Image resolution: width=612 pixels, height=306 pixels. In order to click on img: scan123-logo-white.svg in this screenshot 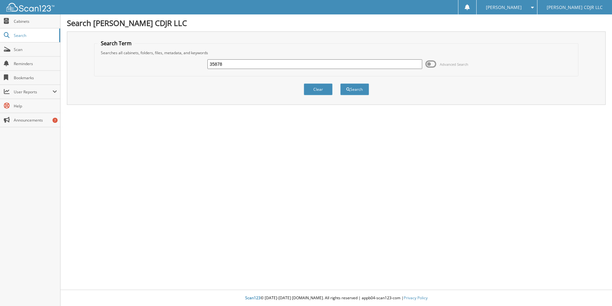, I will do `click(30, 7)`.